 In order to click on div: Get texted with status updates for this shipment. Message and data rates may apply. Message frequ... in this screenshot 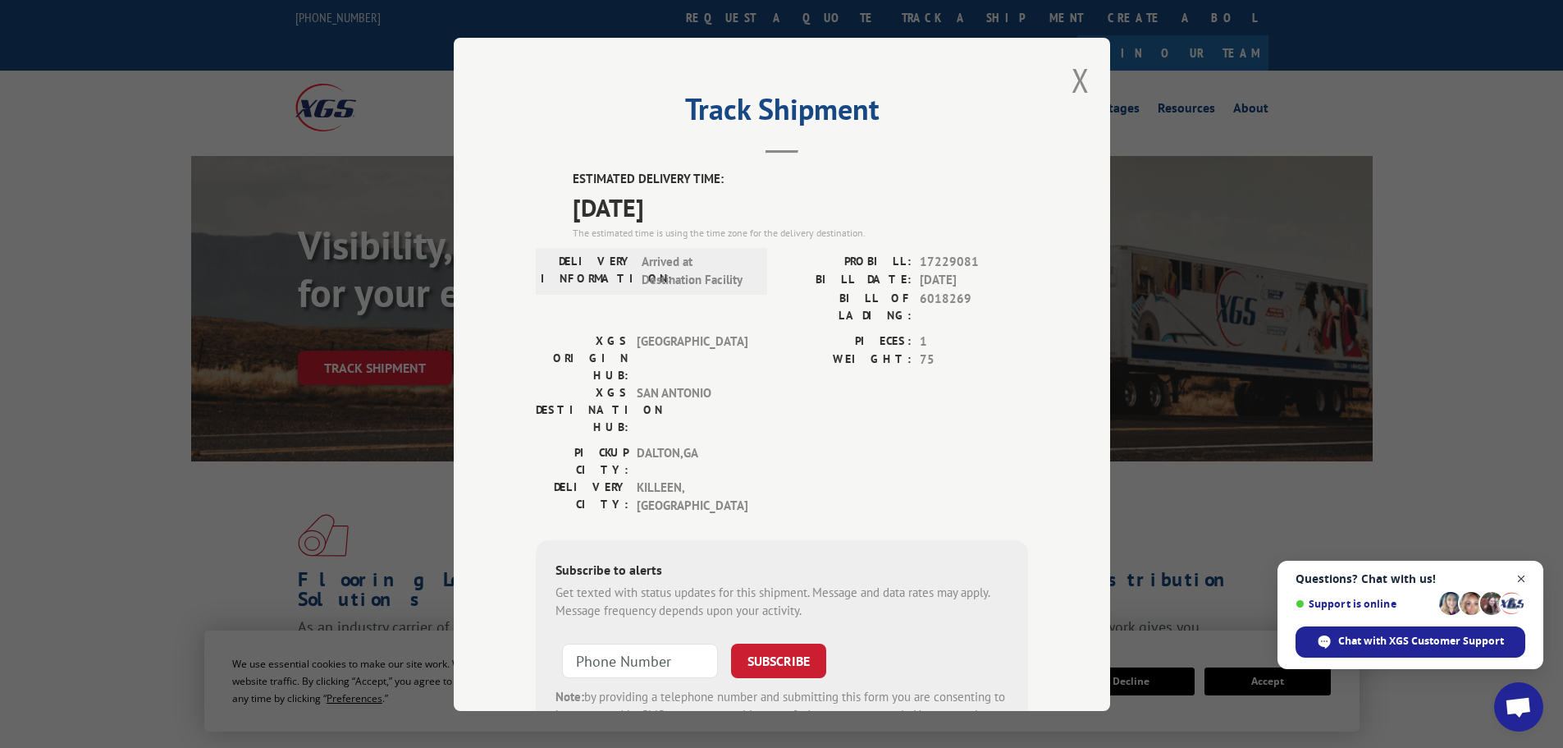, I will do `click(782, 601)`.